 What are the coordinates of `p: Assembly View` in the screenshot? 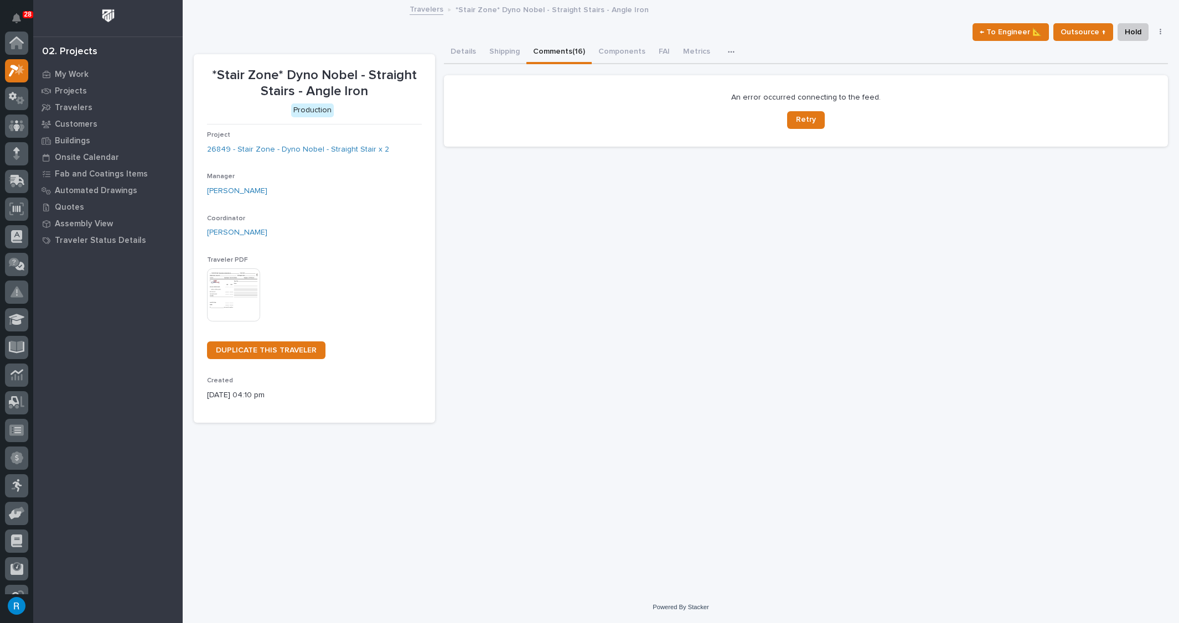 It's located at (84, 224).